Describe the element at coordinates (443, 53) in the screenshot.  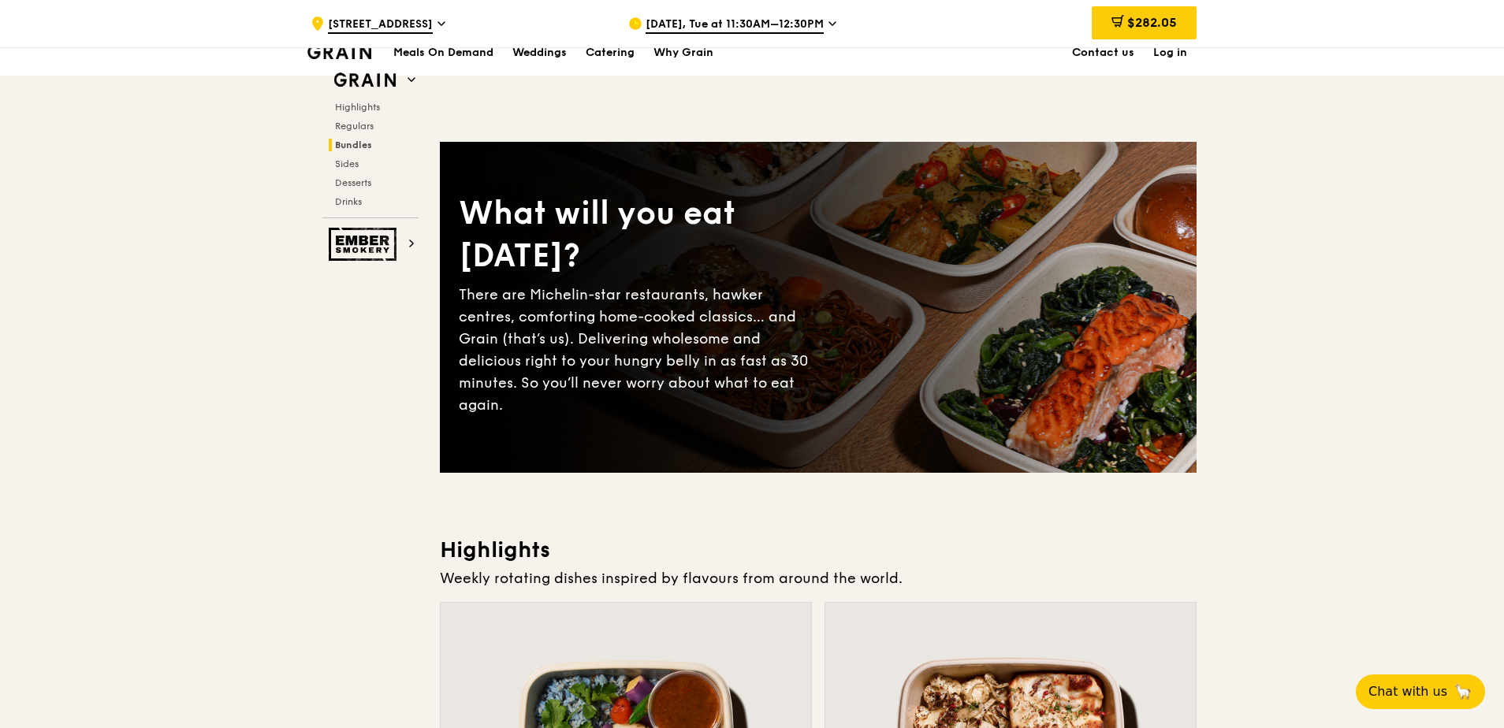
I see `h1: Meals On Demand` at that location.